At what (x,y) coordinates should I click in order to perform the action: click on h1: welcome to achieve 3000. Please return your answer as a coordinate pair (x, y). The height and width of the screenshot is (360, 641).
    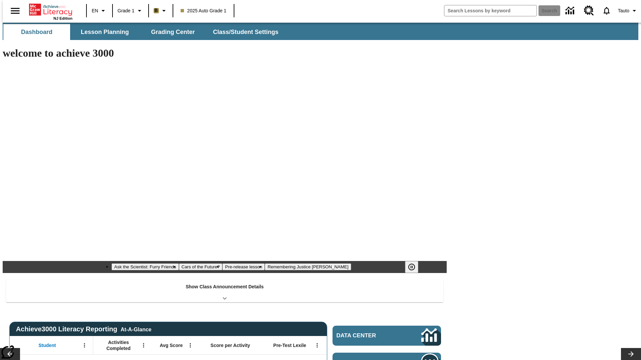
    Looking at the image, I should click on (225, 53).